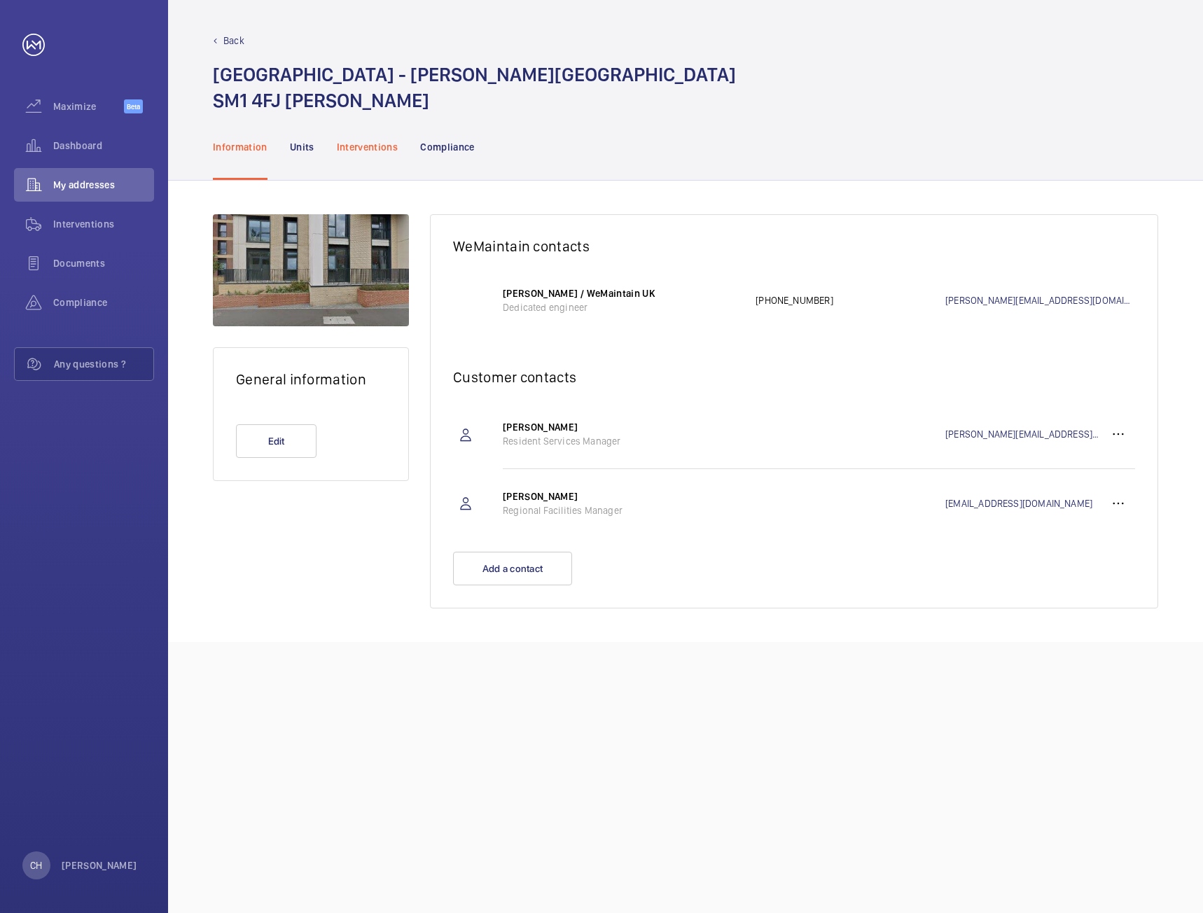 This screenshot has width=1203, height=913. I want to click on p: CH, so click(36, 866).